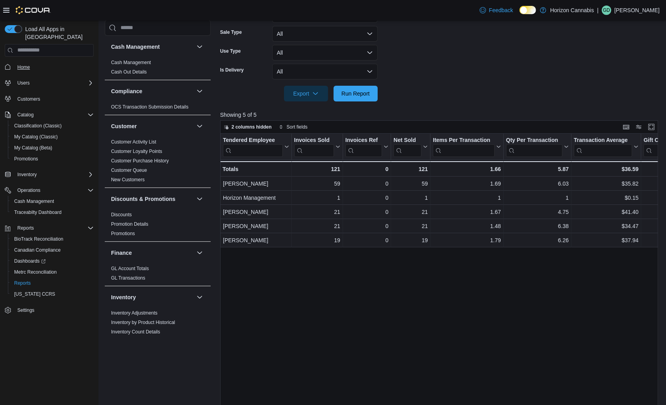  I want to click on button: Catalog, so click(25, 115).